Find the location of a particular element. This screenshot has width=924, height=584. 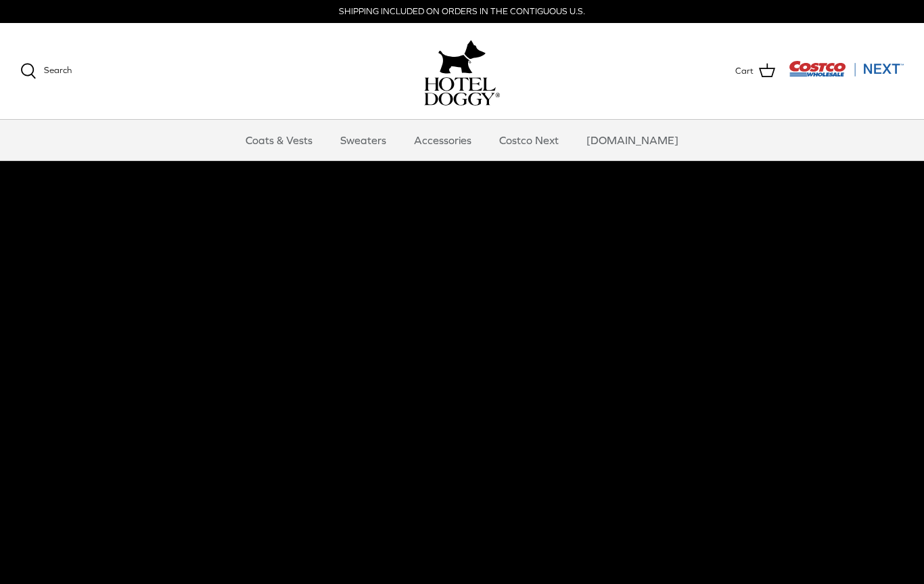

a: Search is located at coordinates (46, 71).